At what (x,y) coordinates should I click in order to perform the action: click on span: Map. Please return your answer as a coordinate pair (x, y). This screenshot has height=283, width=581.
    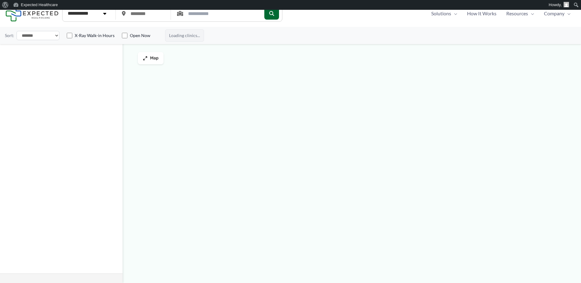
    Looking at the image, I should click on (154, 58).